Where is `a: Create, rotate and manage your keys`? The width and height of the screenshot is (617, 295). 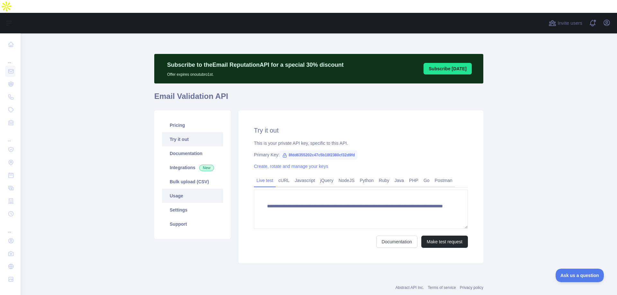
a: Create, rotate and manage your keys is located at coordinates (291, 166).